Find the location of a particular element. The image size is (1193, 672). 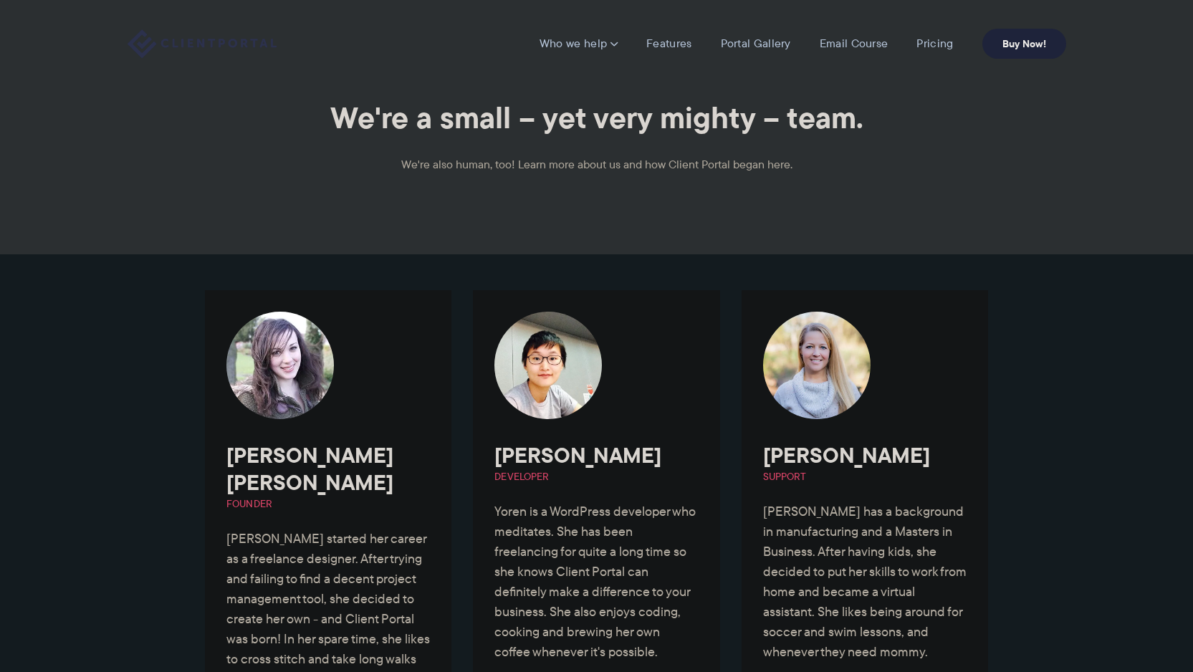

a: Email Course is located at coordinates (854, 44).